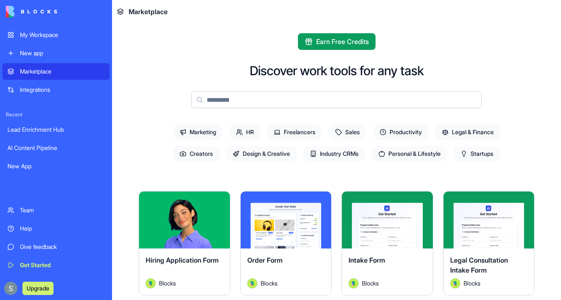  Describe the element at coordinates (468, 132) in the screenshot. I see `span: Legal & Finance` at that location.